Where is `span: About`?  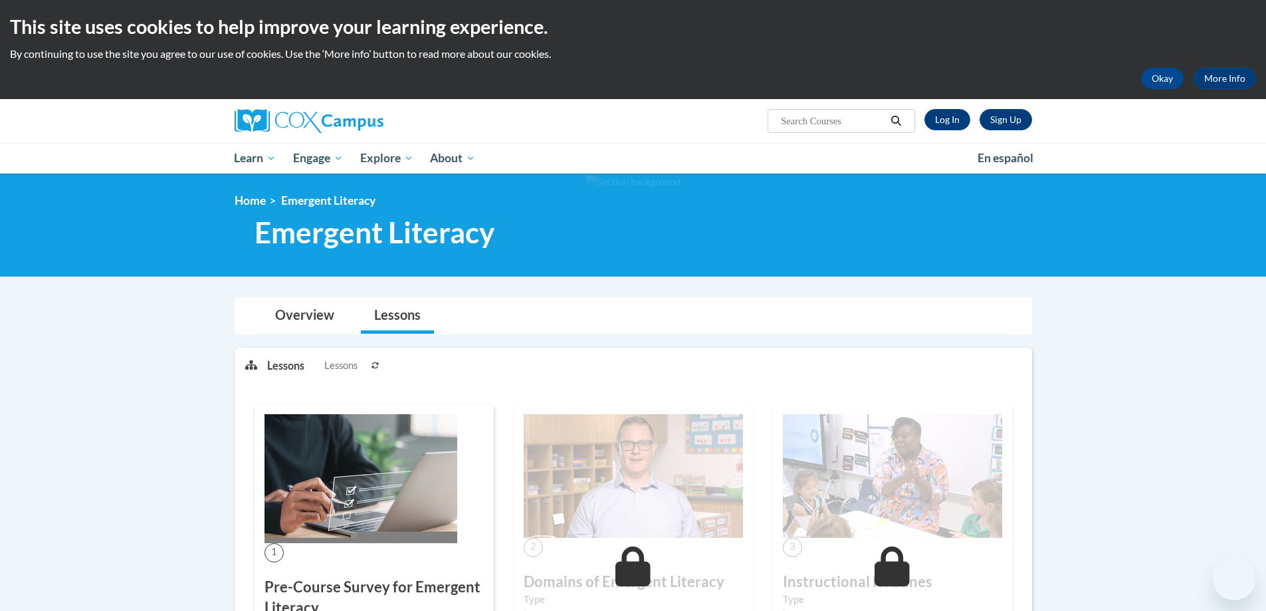 span: About is located at coordinates (452, 158).